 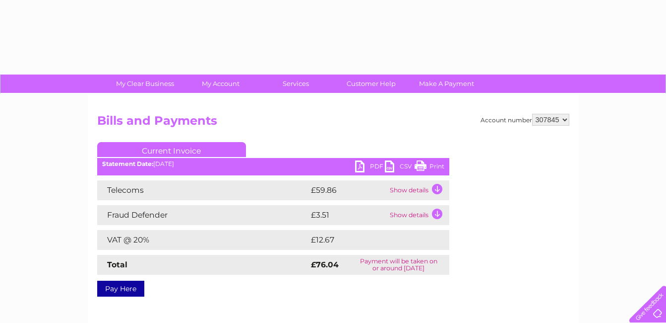 What do you see at coordinates (145, 83) in the screenshot?
I see `a: My Clear Business` at bounding box center [145, 83].